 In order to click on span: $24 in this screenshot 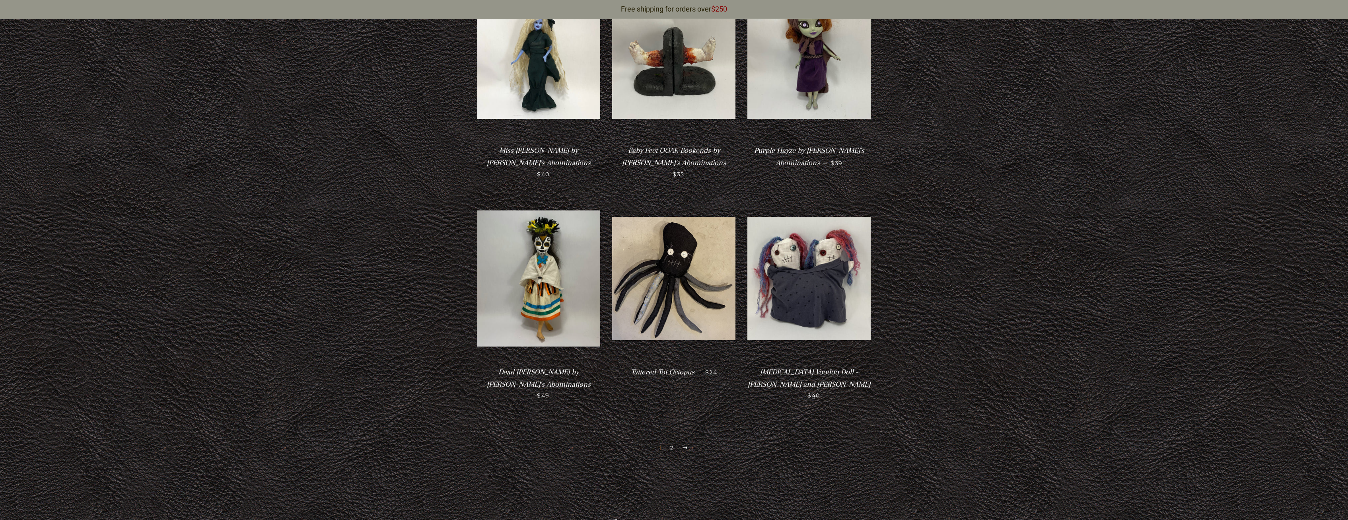, I will do `click(711, 372)`.